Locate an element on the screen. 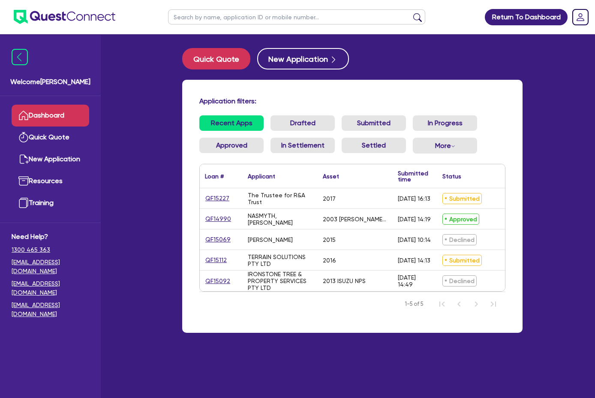 Image resolution: width=595 pixels, height=398 pixels. a: Approved is located at coordinates (231, 145).